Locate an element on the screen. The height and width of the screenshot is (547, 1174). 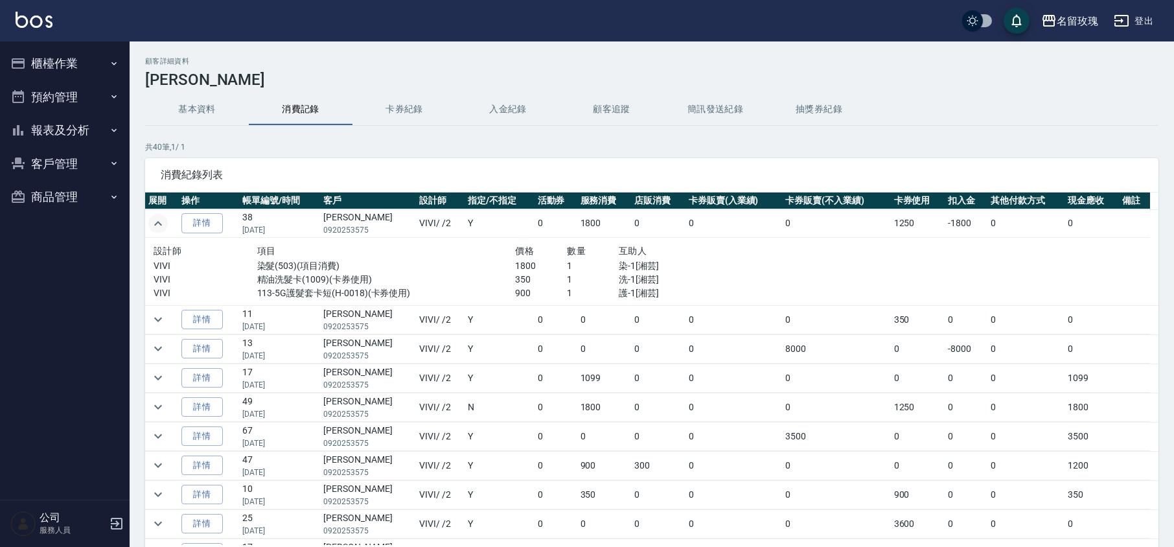
button: 基本資料 is located at coordinates (197, 109).